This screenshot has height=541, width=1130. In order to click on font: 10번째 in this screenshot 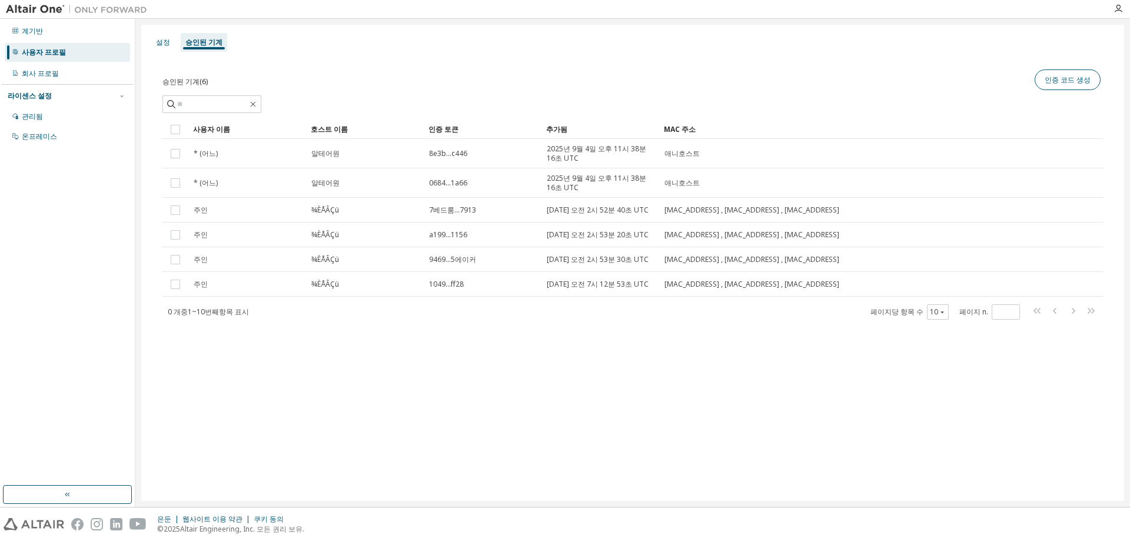, I will do `click(208, 311)`.